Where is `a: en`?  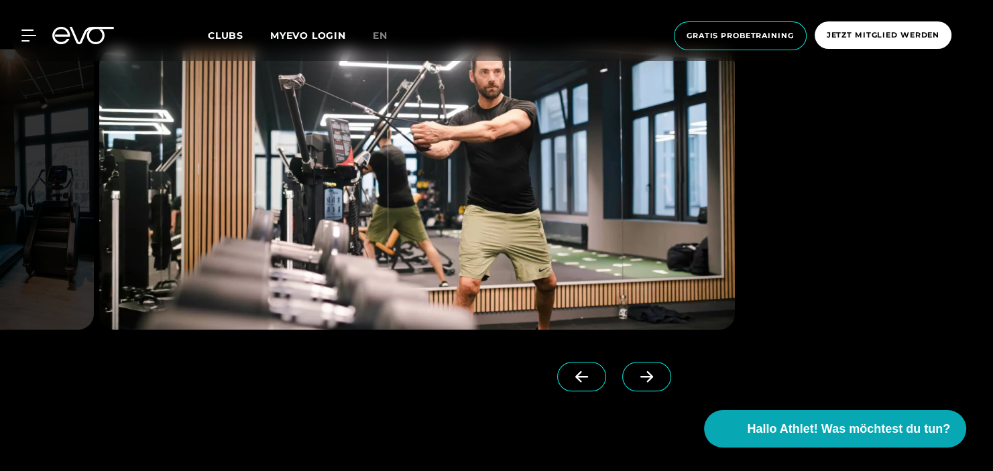
a: en is located at coordinates (388, 36).